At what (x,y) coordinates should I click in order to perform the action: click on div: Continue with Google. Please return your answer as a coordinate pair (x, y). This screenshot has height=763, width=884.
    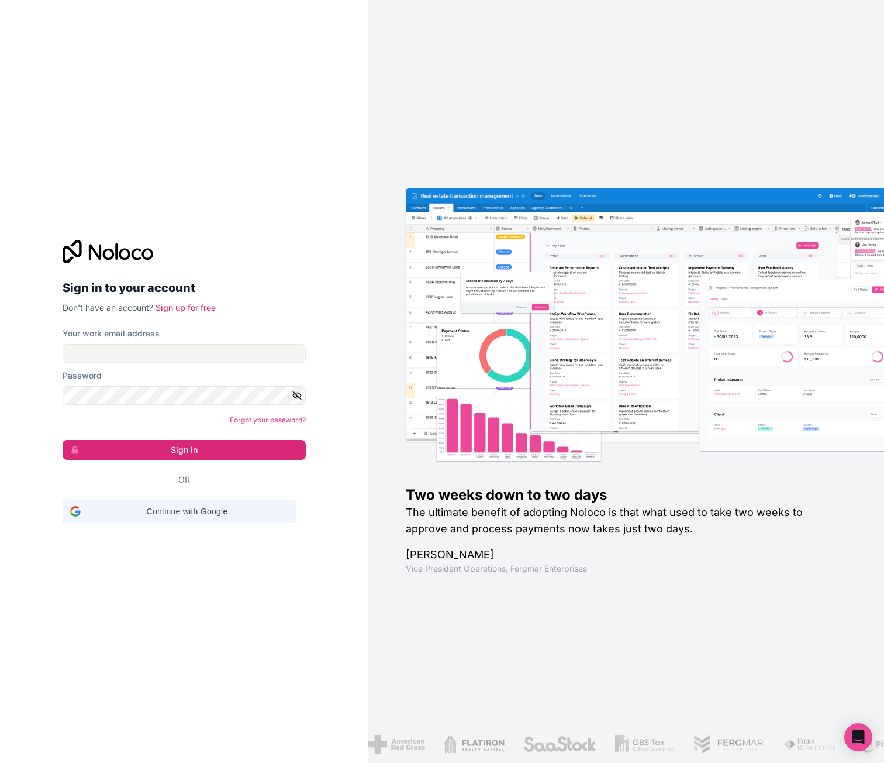
    Looking at the image, I should click on (180, 511).